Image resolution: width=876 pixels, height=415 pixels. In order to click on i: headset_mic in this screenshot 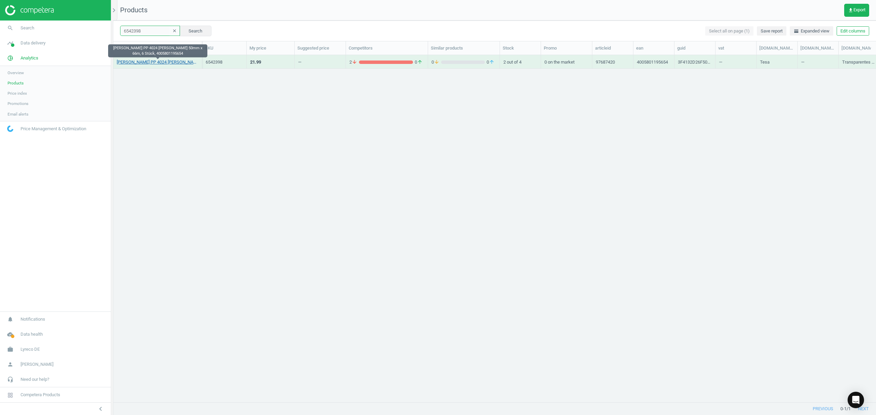, I will do `click(10, 380)`.